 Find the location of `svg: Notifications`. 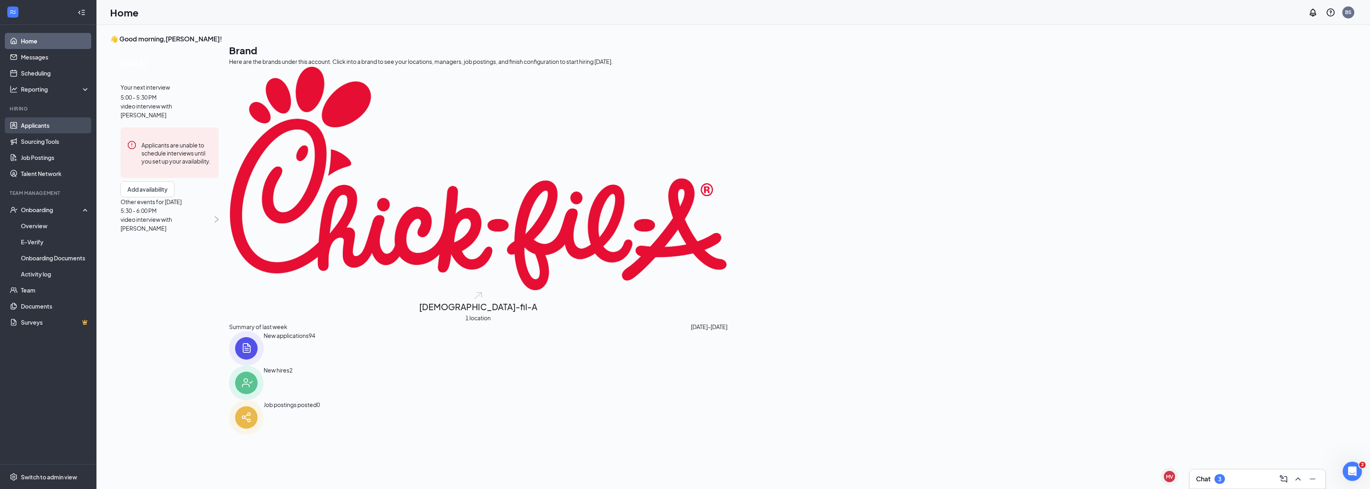

svg: Notifications is located at coordinates (1313, 12).